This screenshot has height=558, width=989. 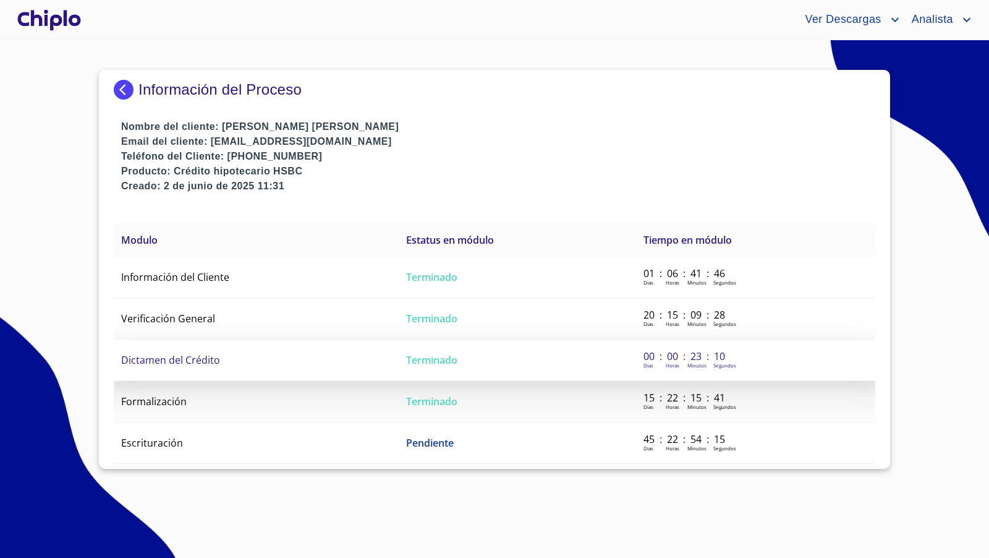 What do you see at coordinates (495, 90) in the screenshot?
I see `div: Información del Proceso` at bounding box center [495, 90].